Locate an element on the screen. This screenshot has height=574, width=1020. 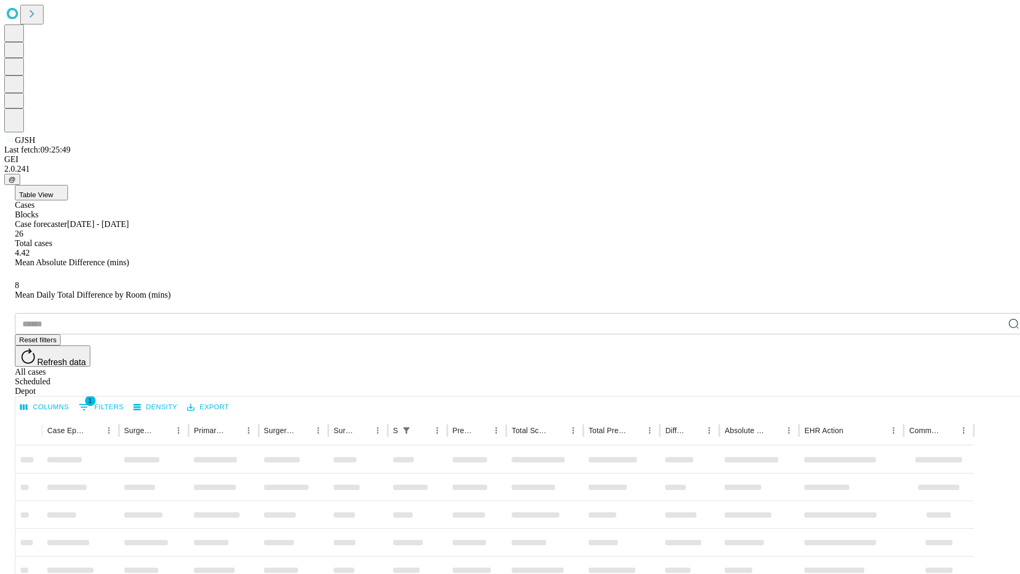
div: GEI is located at coordinates (510, 159).